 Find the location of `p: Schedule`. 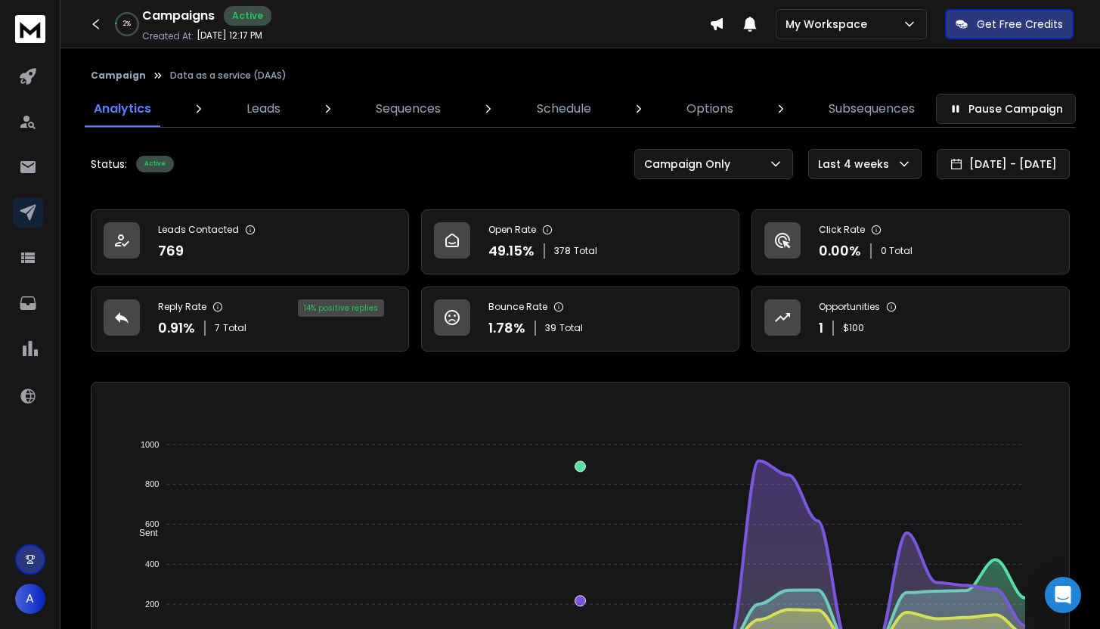

p: Schedule is located at coordinates (564, 109).